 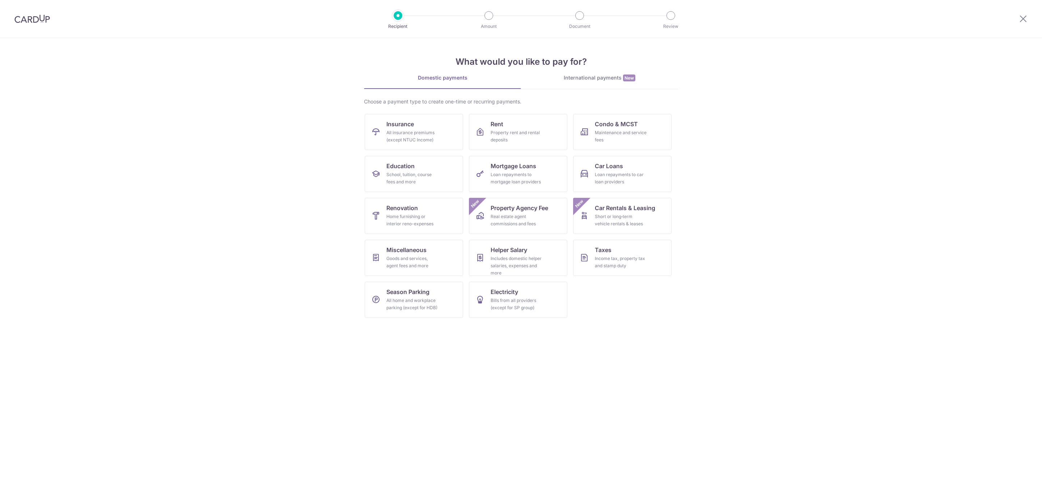 What do you see at coordinates (414, 300) in the screenshot?
I see `a: Season ParkingAll home and workplace parking (except for HDB)` at bounding box center [414, 300].